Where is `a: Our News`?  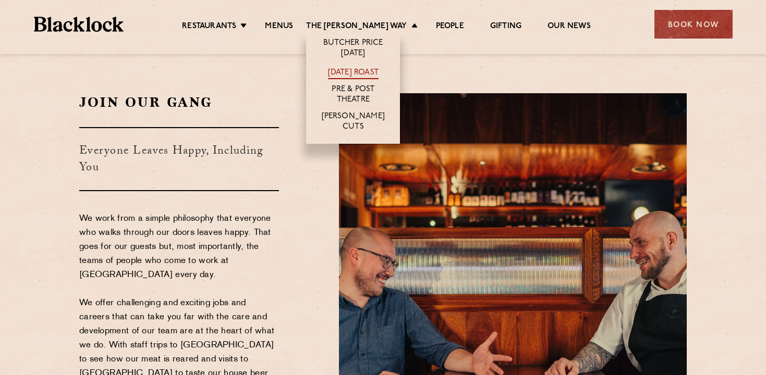 a: Our News is located at coordinates (569, 27).